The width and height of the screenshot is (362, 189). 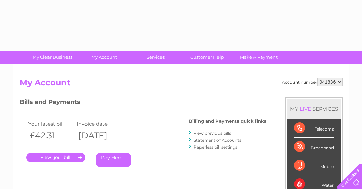 What do you see at coordinates (213, 133) in the screenshot?
I see `a: View previous bills` at bounding box center [213, 133].